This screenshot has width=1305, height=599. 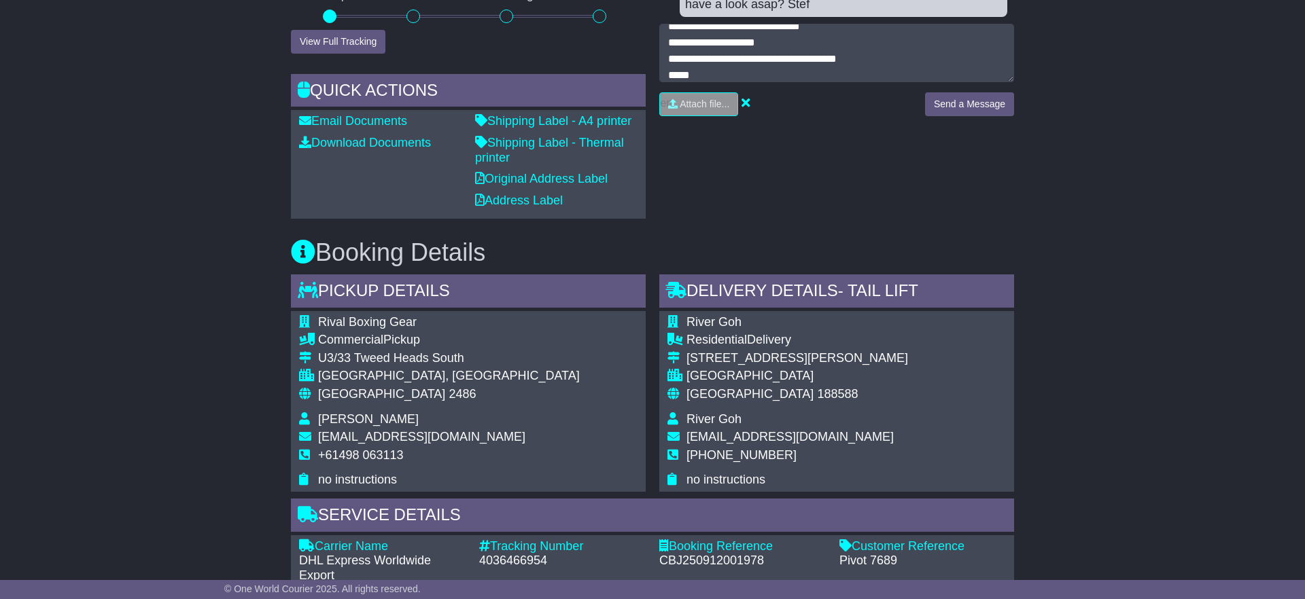 What do you see at coordinates (541, 179) in the screenshot?
I see `a: Original Address Label` at bounding box center [541, 179].